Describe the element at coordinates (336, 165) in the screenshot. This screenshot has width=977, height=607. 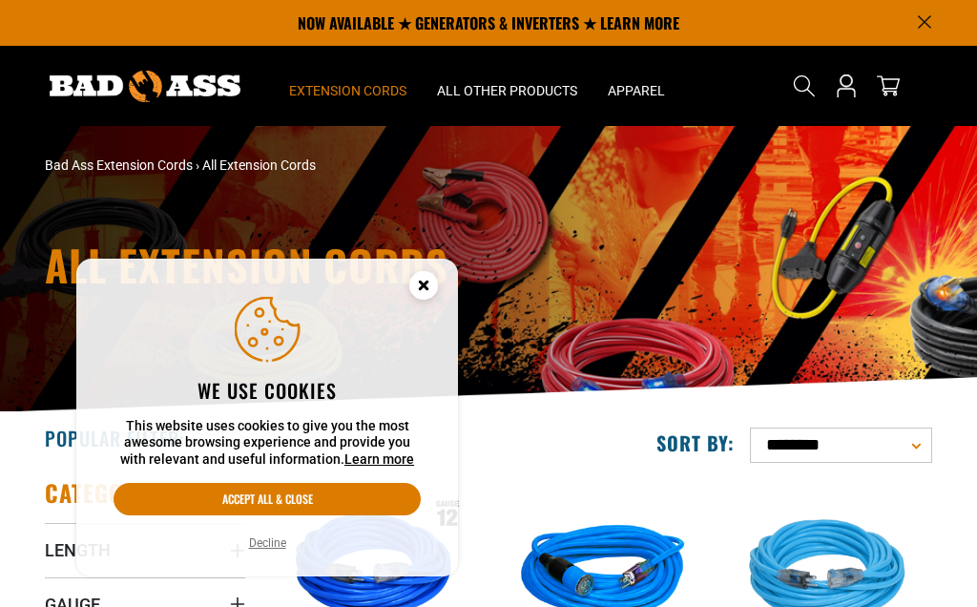
I see `nav: breadcrumbs` at that location.